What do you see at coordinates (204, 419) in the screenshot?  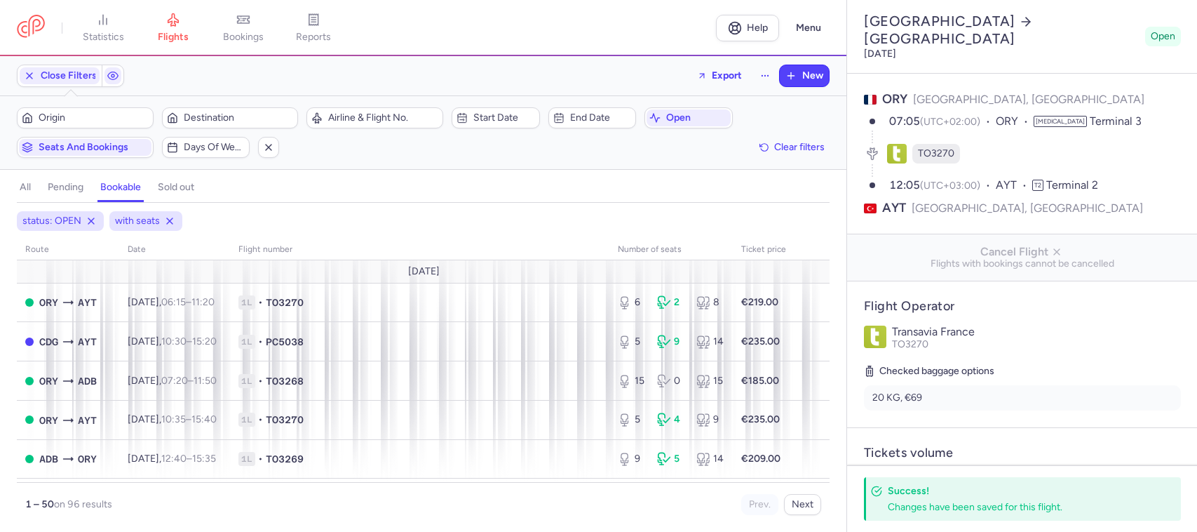 I see `time: 15:40` at bounding box center [204, 419].